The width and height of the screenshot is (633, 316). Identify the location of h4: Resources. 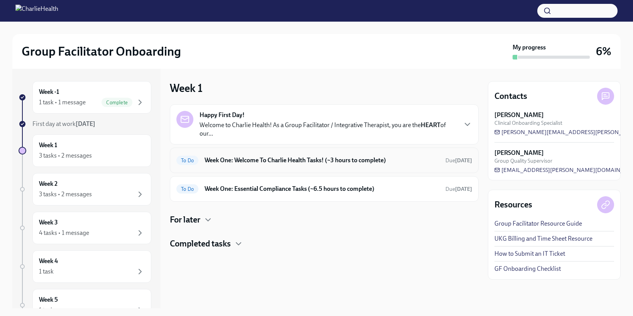
(513, 205).